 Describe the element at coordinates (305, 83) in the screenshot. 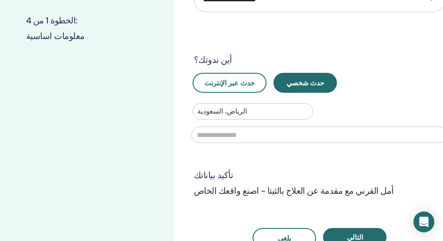

I see `font: حدث شخصي` at that location.